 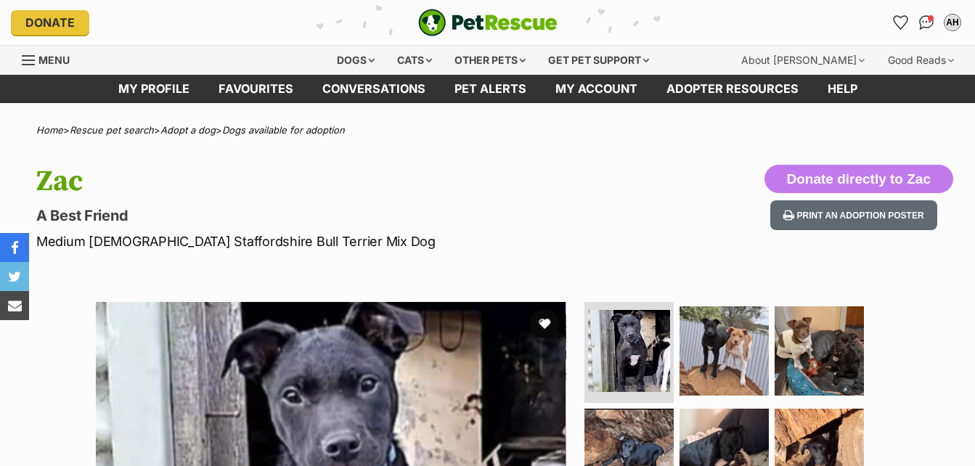 What do you see at coordinates (50, 23) in the screenshot?
I see `a: Donate` at bounding box center [50, 23].